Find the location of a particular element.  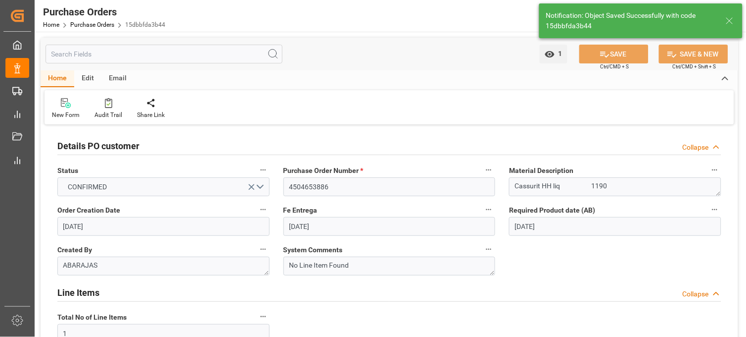

button: Created By is located at coordinates (263, 249).